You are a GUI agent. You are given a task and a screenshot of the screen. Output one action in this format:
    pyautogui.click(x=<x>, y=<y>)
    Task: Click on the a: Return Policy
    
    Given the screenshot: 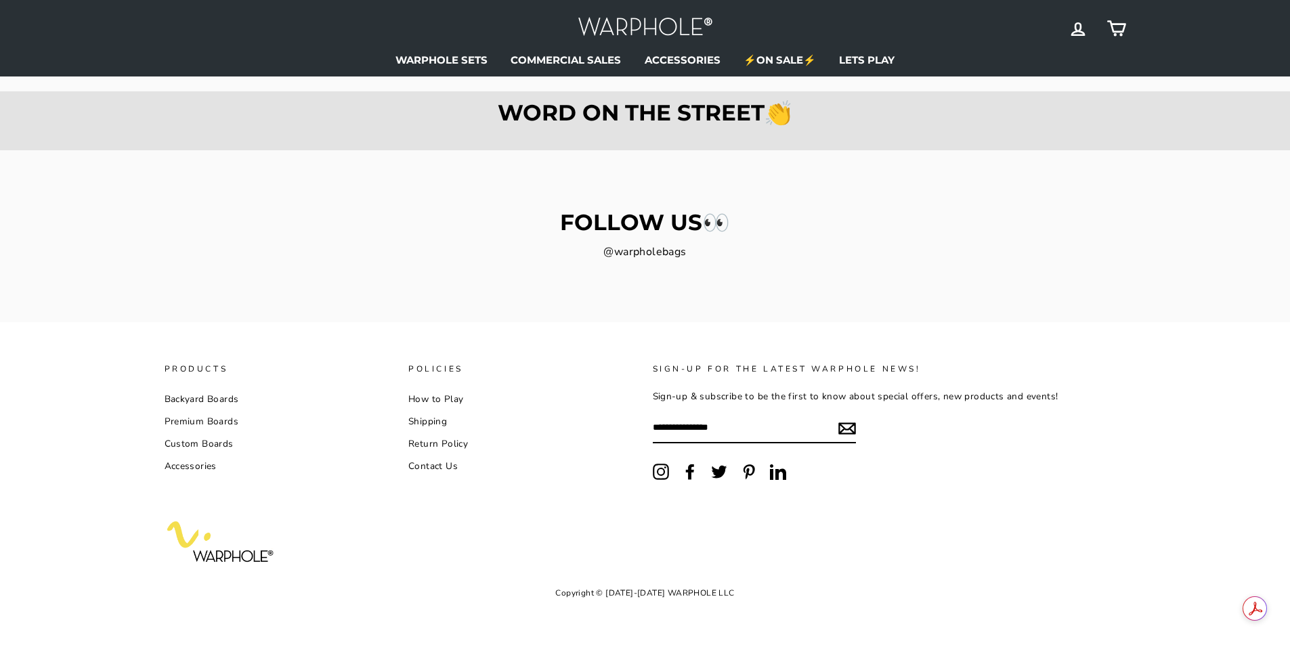 What is the action you would take?
    pyautogui.click(x=438, y=444)
    